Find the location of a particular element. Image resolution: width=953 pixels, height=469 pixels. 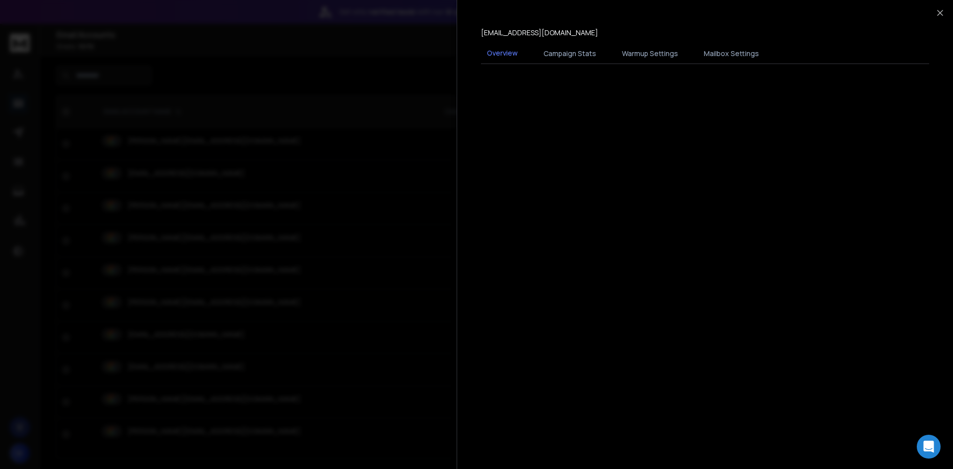

button: Overview is located at coordinates (503, 54).